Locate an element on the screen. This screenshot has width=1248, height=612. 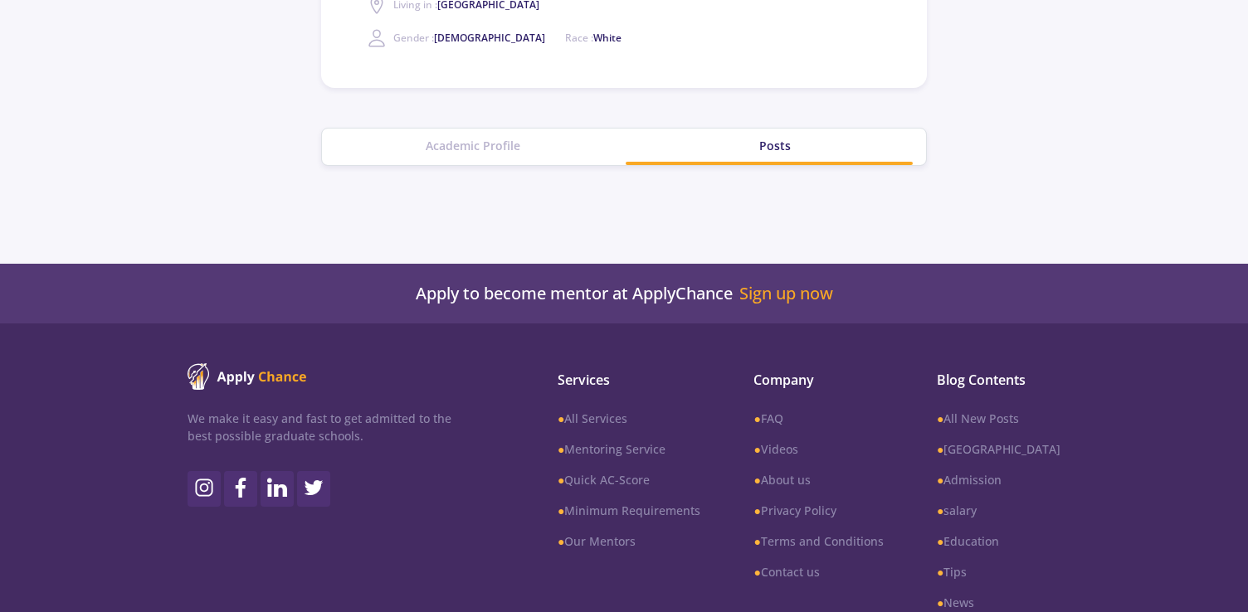
span: Blog Contents is located at coordinates (998, 380).